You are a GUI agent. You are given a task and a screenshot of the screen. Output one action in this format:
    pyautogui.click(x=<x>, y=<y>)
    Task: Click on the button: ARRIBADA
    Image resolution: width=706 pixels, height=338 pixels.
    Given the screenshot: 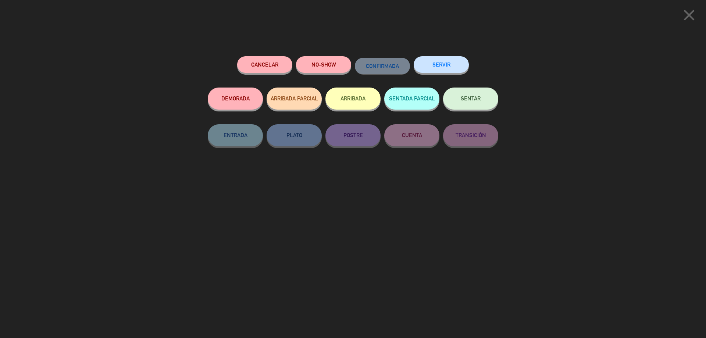 What is the action you would take?
    pyautogui.click(x=353, y=99)
    